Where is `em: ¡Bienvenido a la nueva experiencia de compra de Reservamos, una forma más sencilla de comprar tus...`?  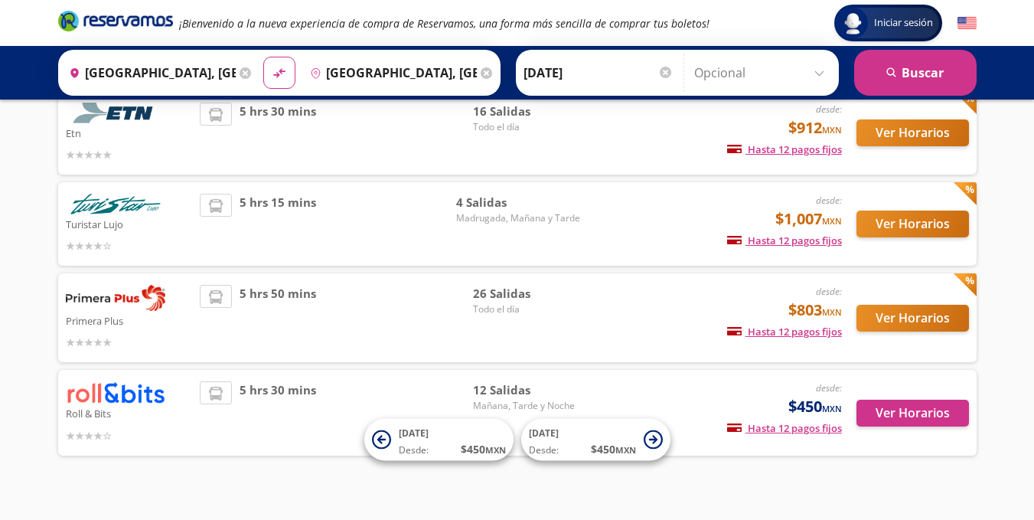
em: ¡Bienvenido a la nueva experiencia de compra de Reservamos, una forma más sencilla de comprar tus... is located at coordinates (444, 23).